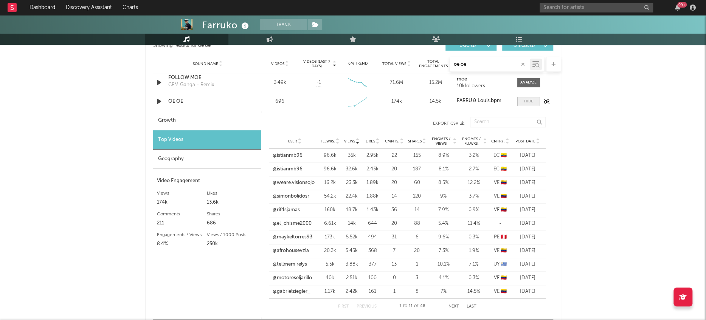  I want to click on a: FOLLOW MOE, so click(208, 78).